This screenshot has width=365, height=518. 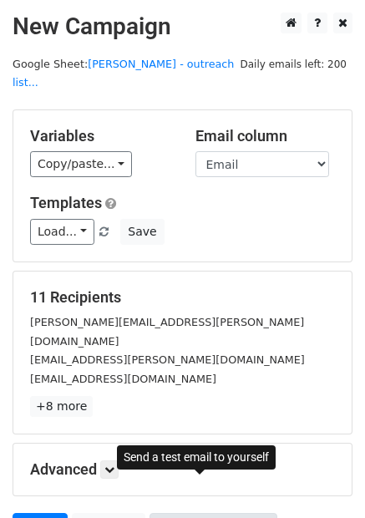 I want to click on h2: New Campaign, so click(x=182, y=27).